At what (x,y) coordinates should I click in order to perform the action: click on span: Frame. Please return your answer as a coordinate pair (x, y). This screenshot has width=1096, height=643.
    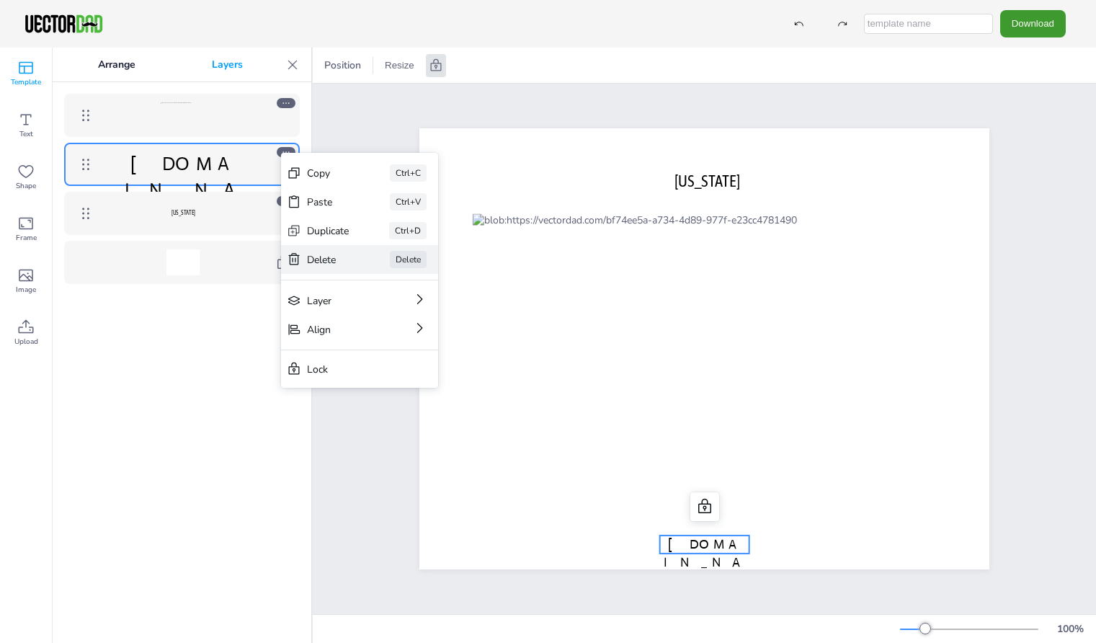
    Looking at the image, I should click on (26, 238).